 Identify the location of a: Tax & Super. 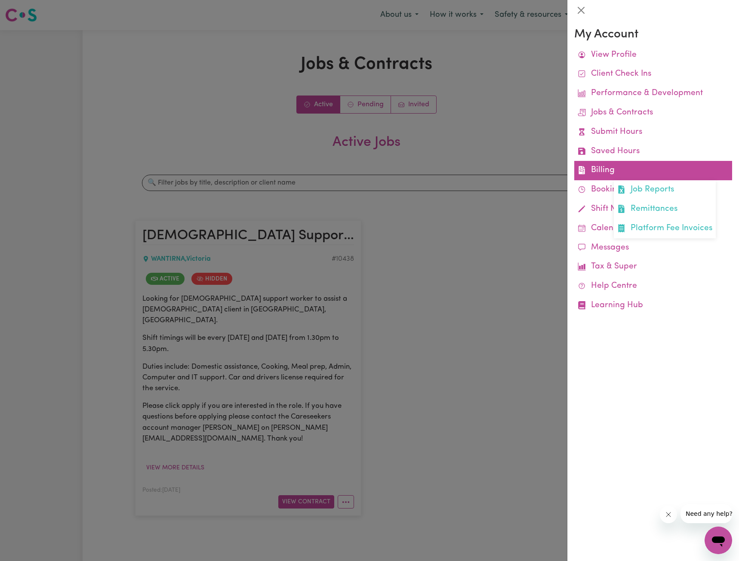
(653, 267).